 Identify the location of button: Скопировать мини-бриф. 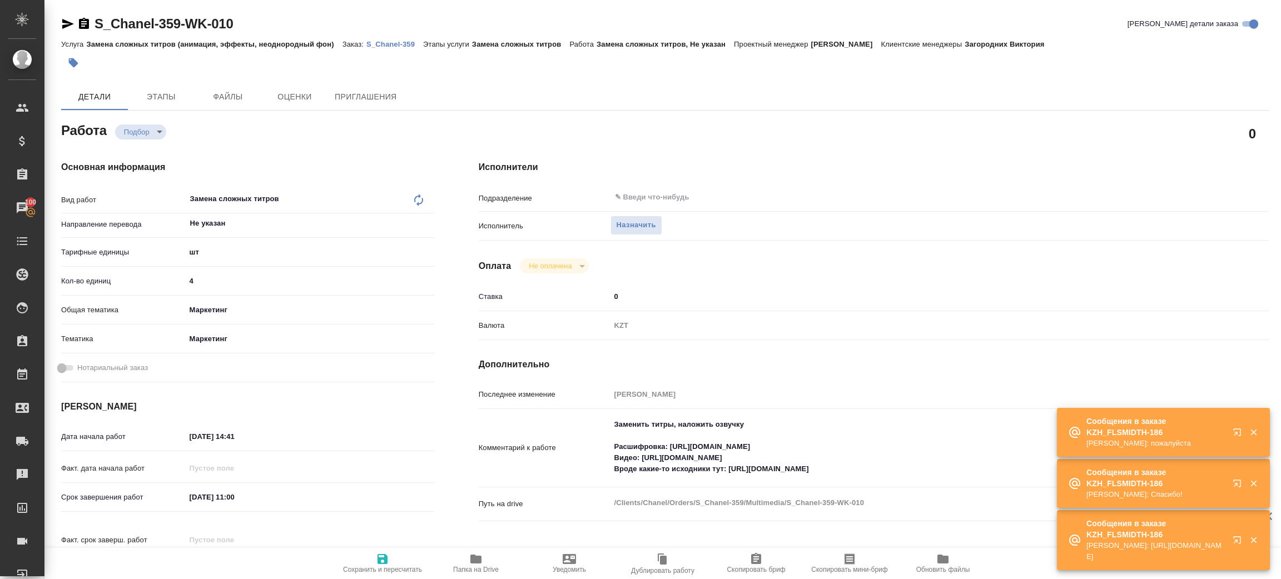
(849, 564).